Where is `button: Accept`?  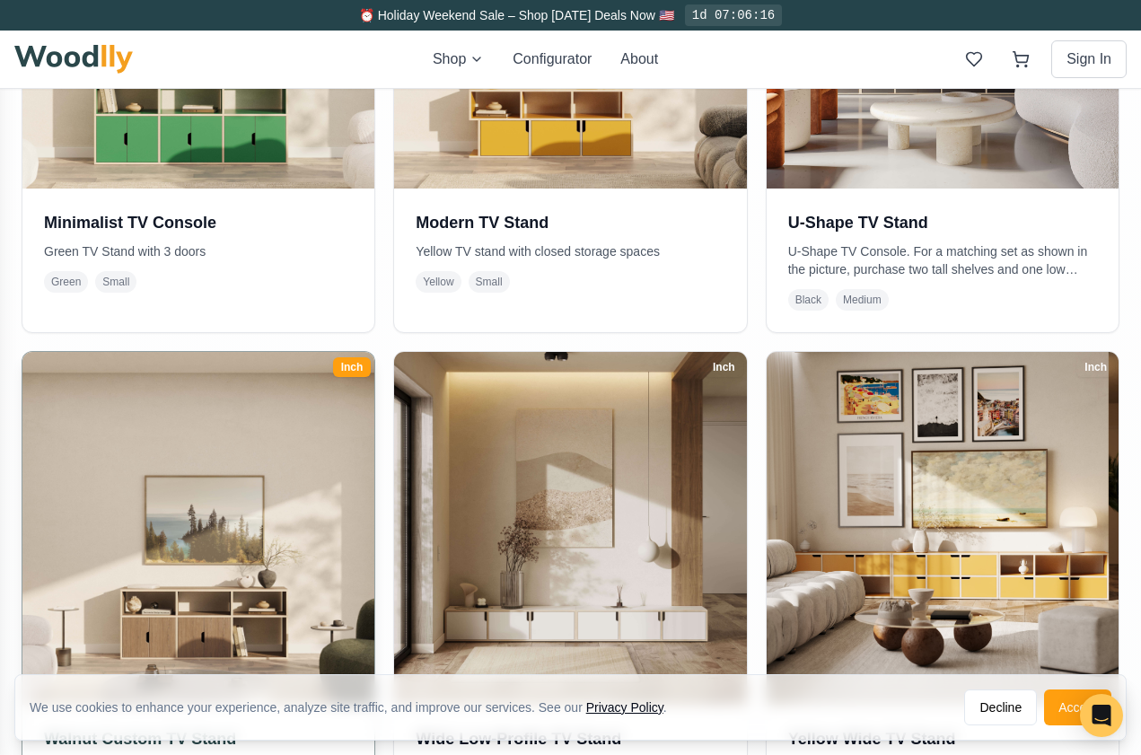 button: Accept is located at coordinates (1078, 708).